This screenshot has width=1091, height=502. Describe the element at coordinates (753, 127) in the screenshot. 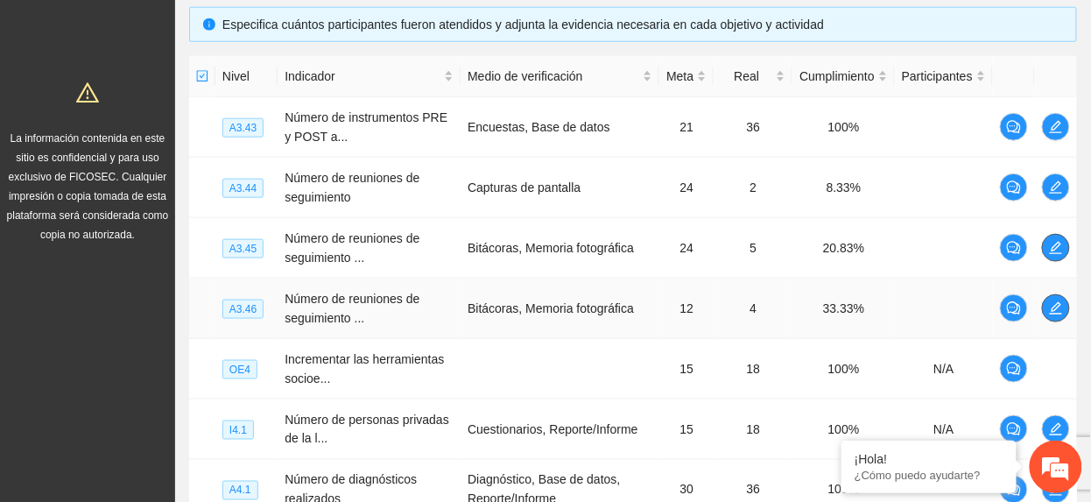

I see `td: 36` at that location.